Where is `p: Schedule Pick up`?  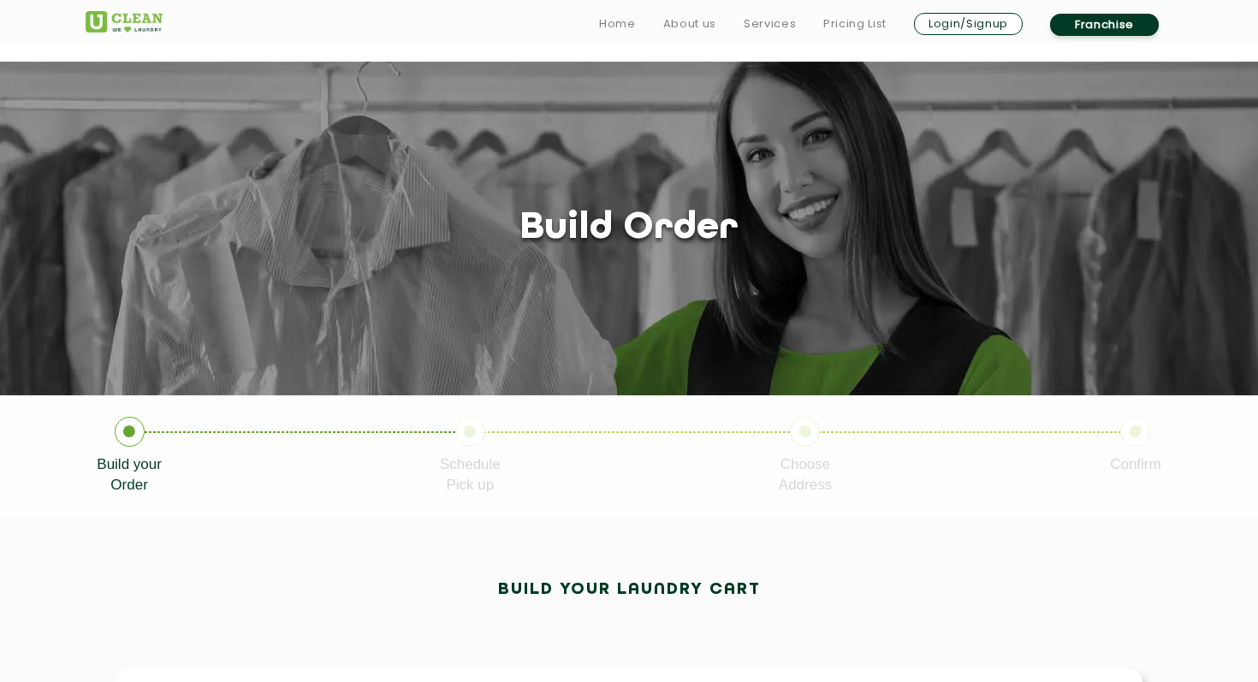 p: Schedule Pick up is located at coordinates (470, 475).